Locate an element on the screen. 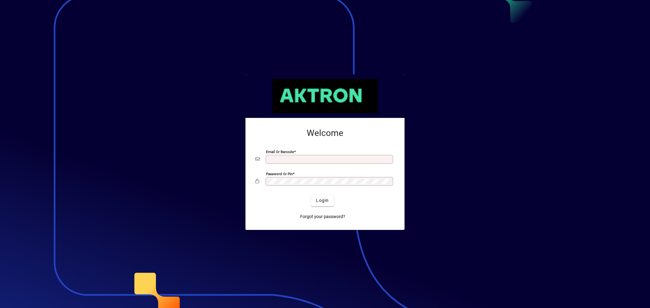 The image size is (650, 308). a: Forgot your password? is located at coordinates (322, 217).